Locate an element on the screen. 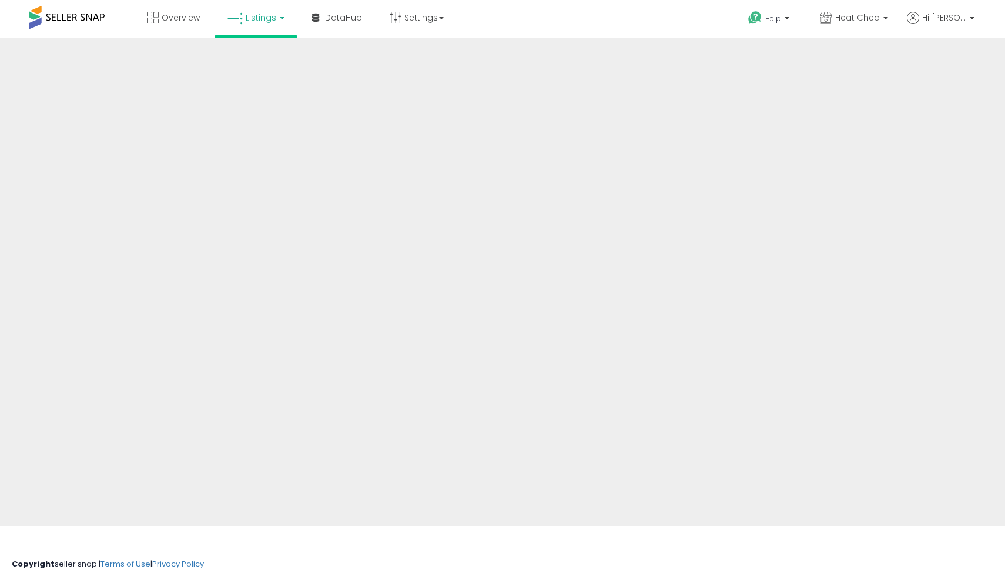 This screenshot has width=1005, height=576. span: Heat Cheq is located at coordinates (857, 18).